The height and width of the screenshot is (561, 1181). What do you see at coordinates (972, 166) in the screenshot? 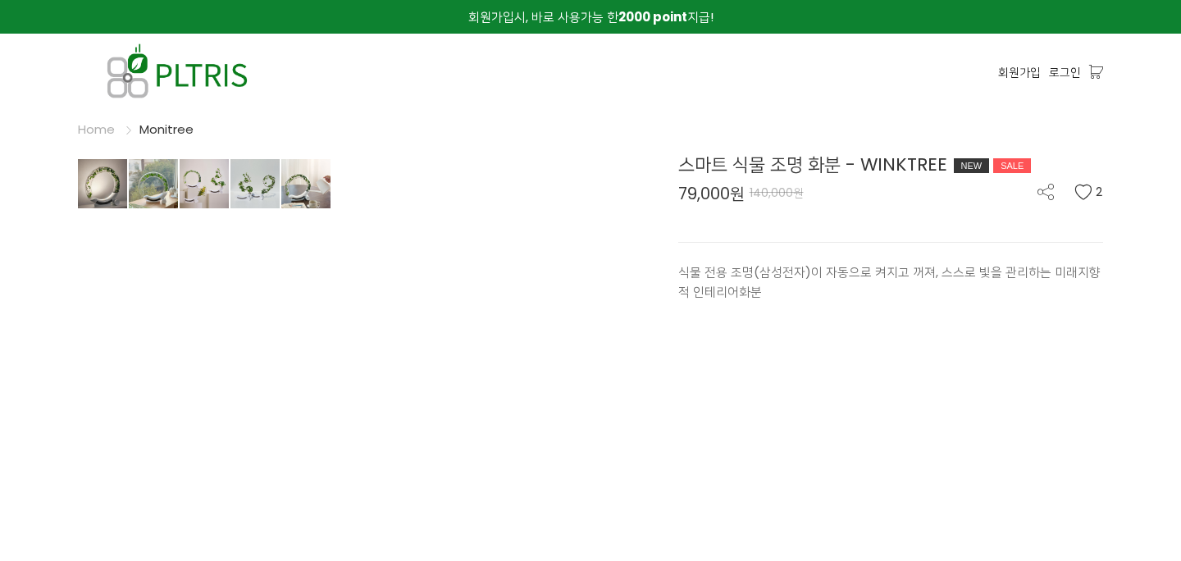
I see `div: NEW` at bounding box center [972, 166].